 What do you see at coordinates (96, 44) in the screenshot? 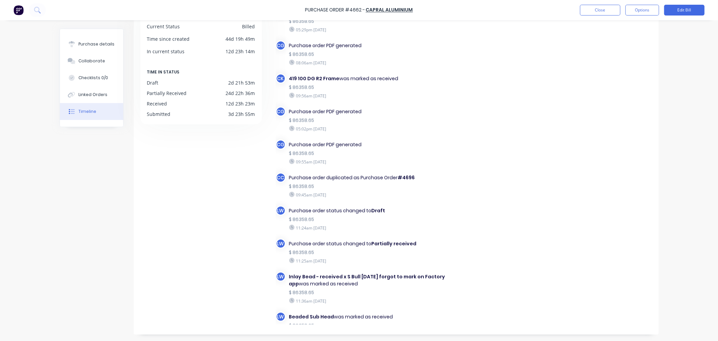
I see `div: Purchase details` at bounding box center [96, 44].